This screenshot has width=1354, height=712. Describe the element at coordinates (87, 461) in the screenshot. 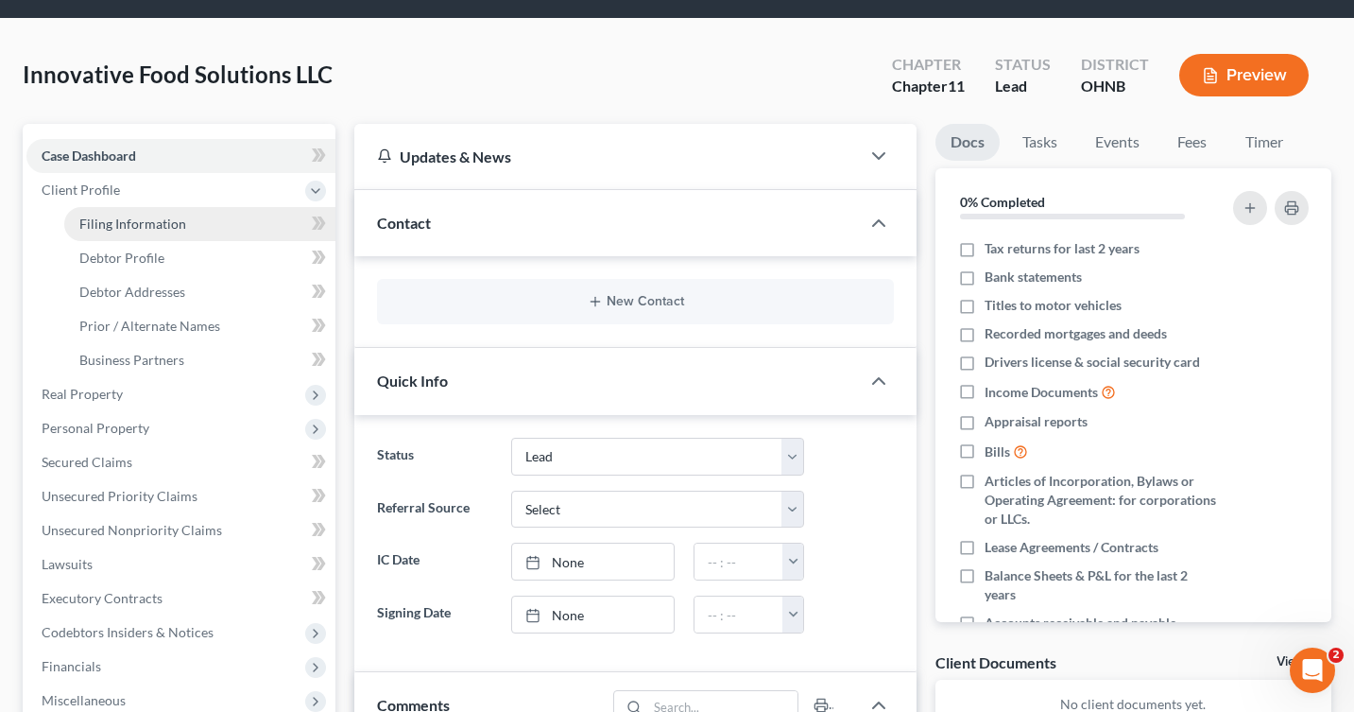

I see `span: Secured Claims` at that location.